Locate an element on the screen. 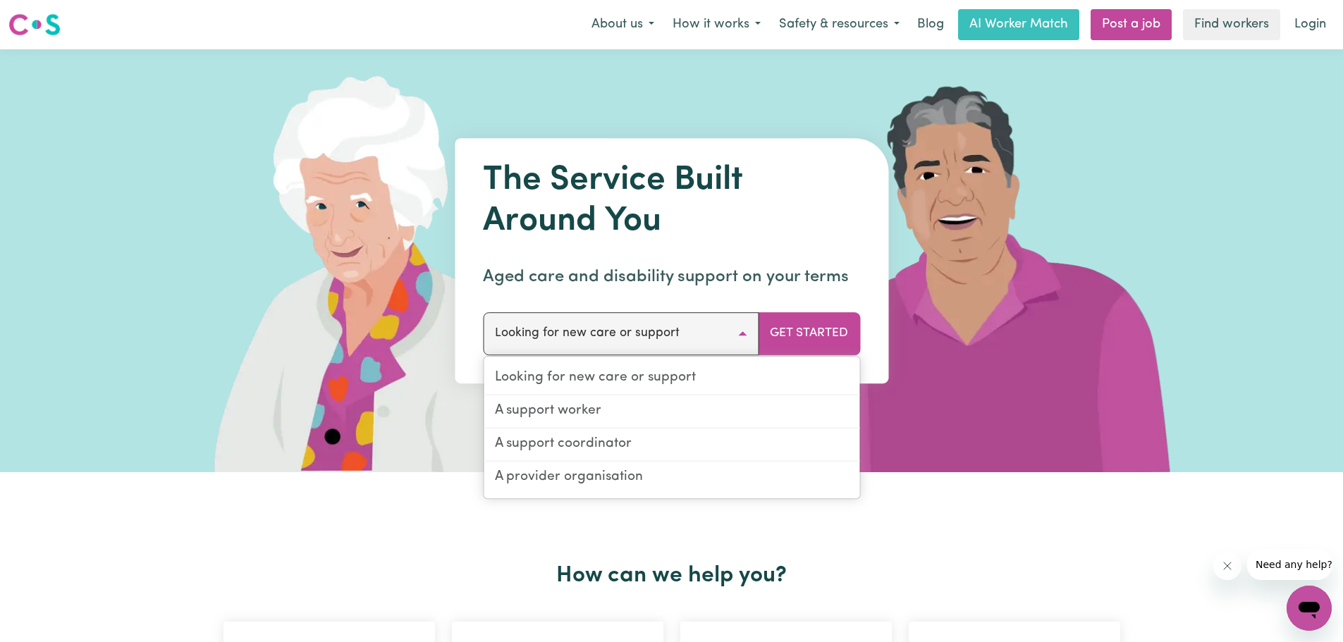 The width and height of the screenshot is (1343, 642). button: Get Started is located at coordinates (808, 333).